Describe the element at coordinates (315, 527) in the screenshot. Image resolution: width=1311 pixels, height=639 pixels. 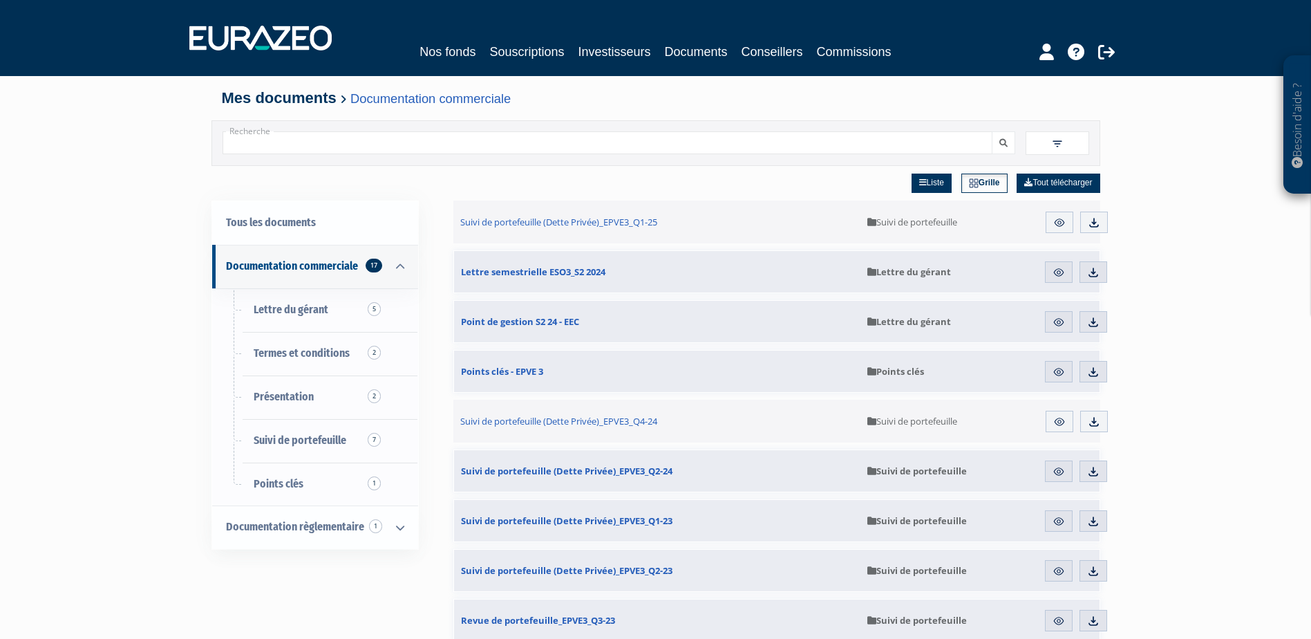
I see `a: Documentation règlementaire 1` at that location.